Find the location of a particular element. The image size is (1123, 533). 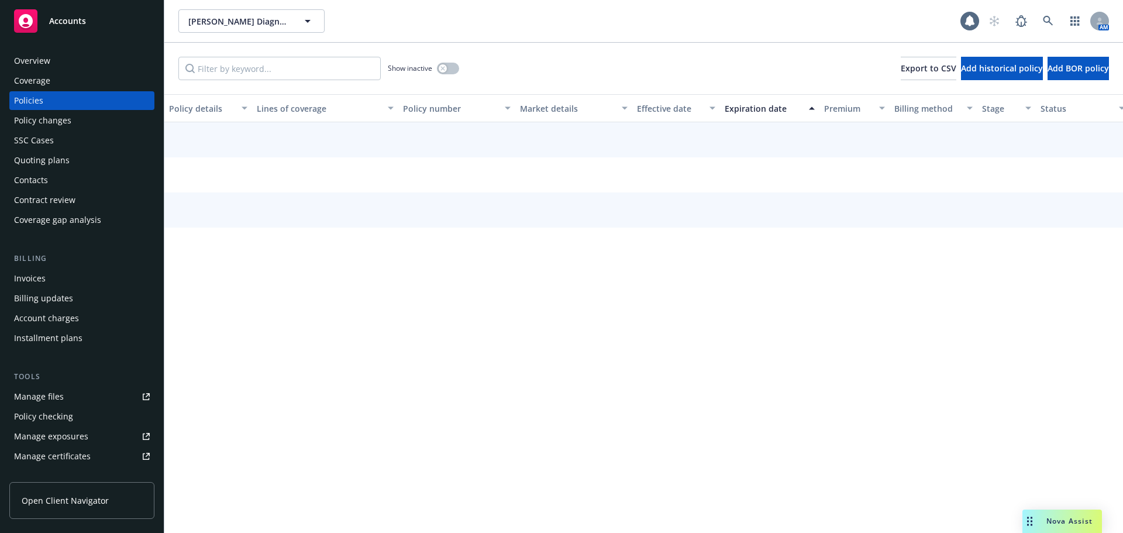

button: Add historical policy is located at coordinates (1002, 68).